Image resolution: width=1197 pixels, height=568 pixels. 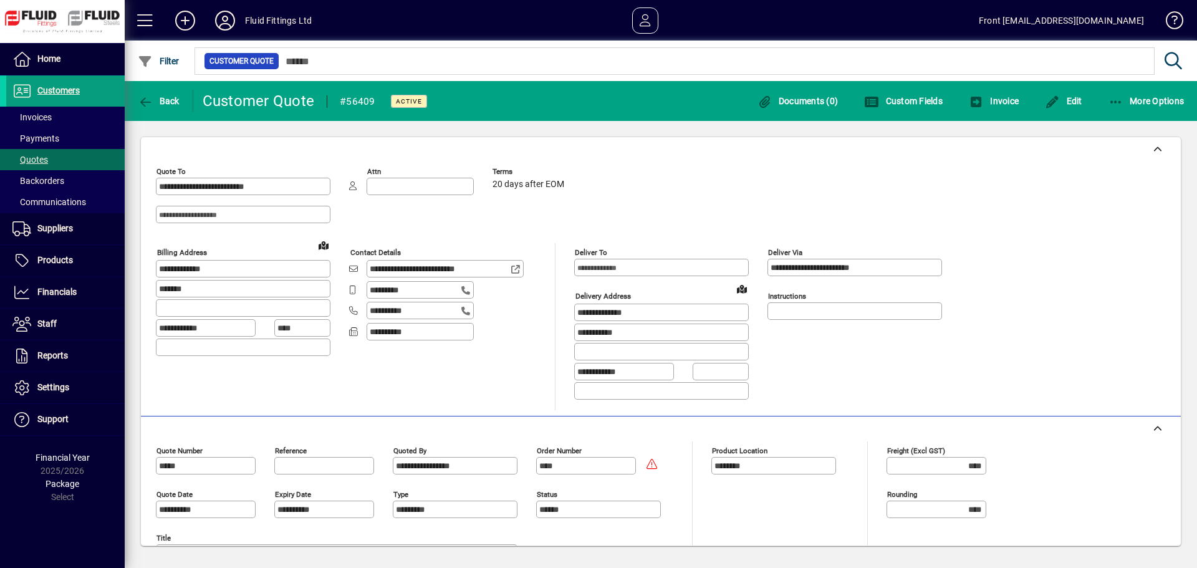 I want to click on mat-label: Instructions, so click(x=787, y=296).